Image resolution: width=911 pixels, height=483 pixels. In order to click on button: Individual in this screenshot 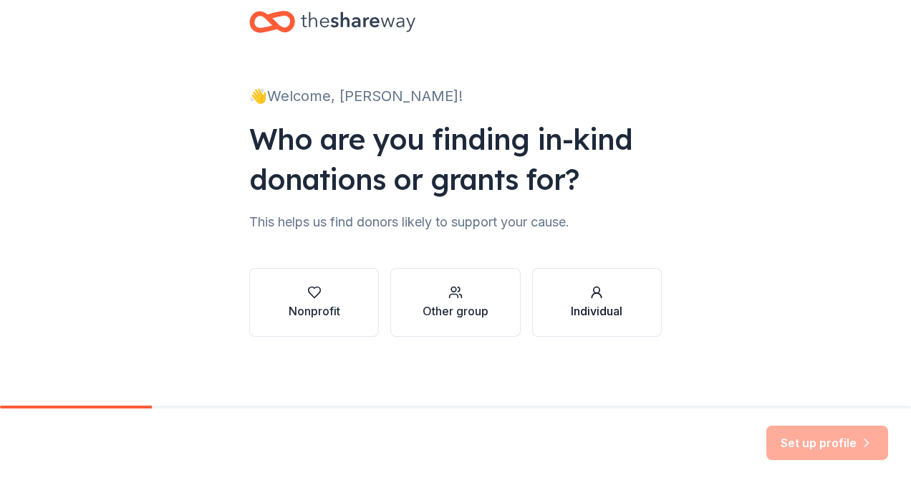, I will do `click(597, 302)`.